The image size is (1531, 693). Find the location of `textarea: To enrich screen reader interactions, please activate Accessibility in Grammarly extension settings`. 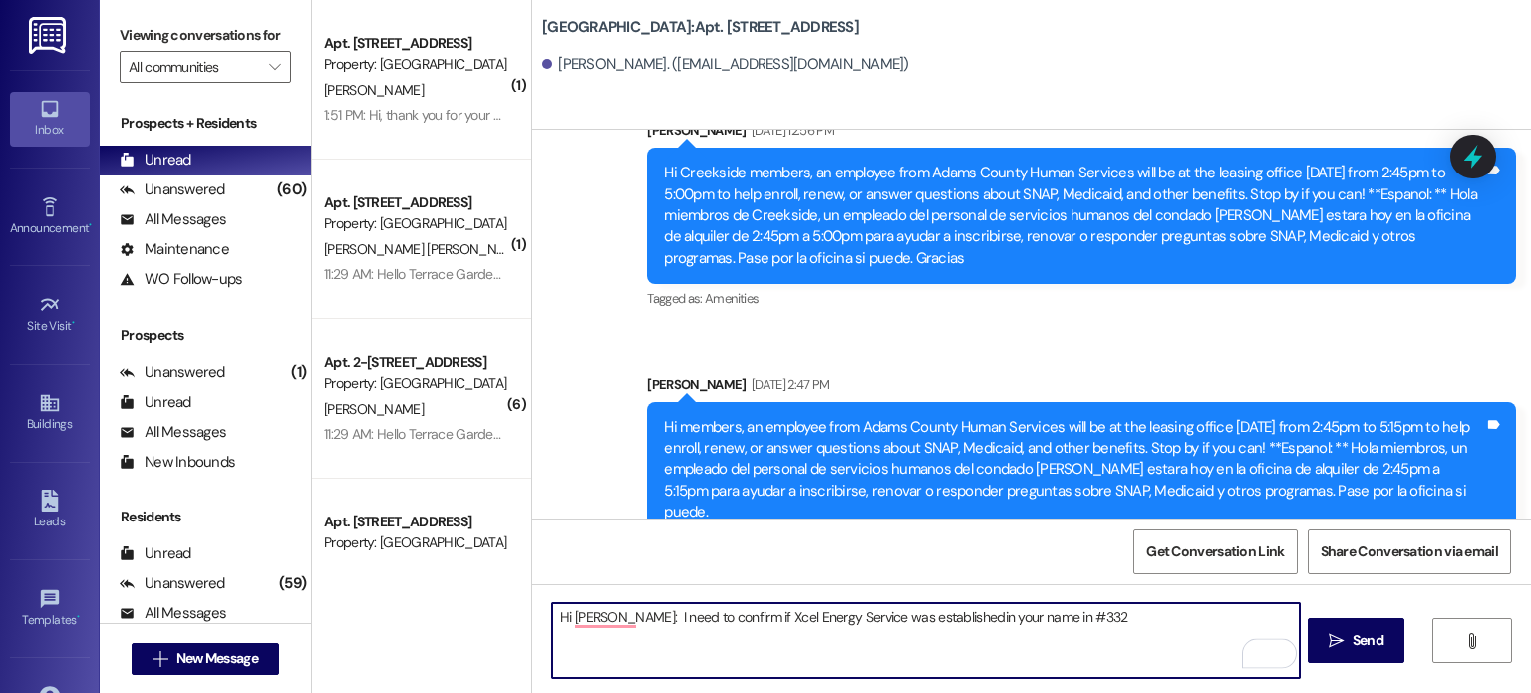

textarea: To enrich screen reader interactions, please activate Accessibility in Grammarly extension settings is located at coordinates (925, 640).